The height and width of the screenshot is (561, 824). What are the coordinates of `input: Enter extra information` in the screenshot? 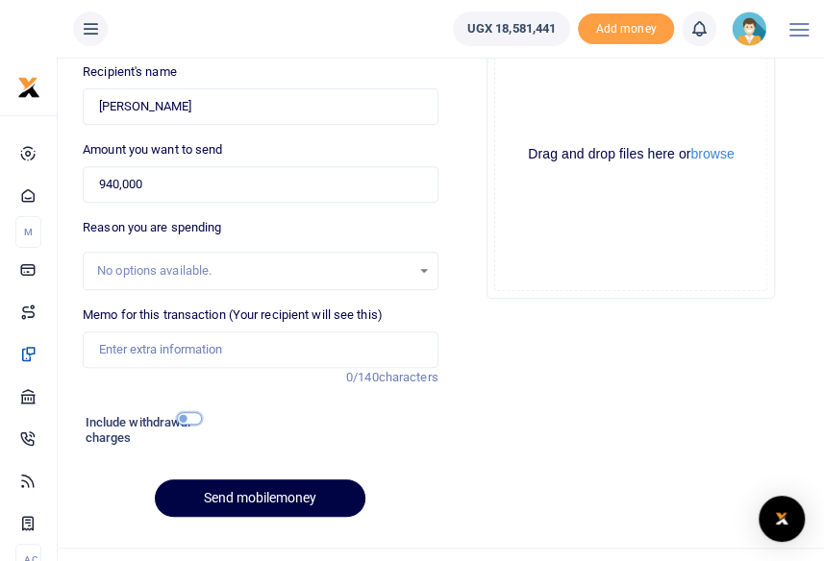 It's located at (260, 350).